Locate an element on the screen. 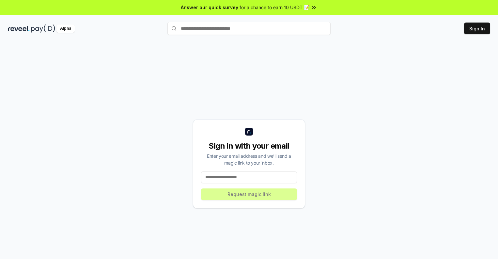 The height and width of the screenshot is (259, 498). span: for a chance to earn 10 USDT 📝 is located at coordinates (274, 7).